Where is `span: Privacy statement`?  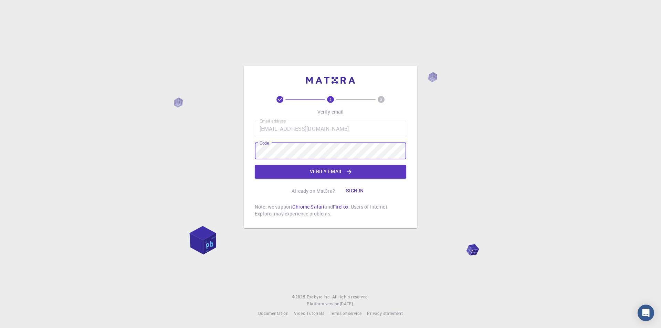 span: Privacy statement is located at coordinates (385, 313).